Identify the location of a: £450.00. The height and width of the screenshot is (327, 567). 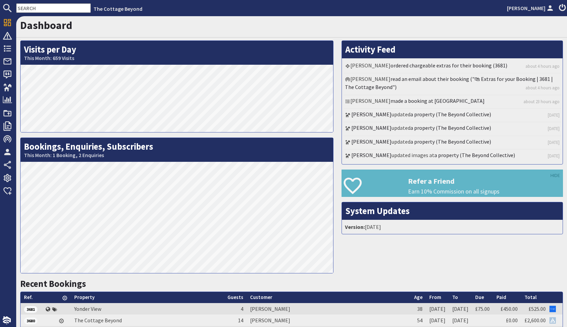
(509, 309).